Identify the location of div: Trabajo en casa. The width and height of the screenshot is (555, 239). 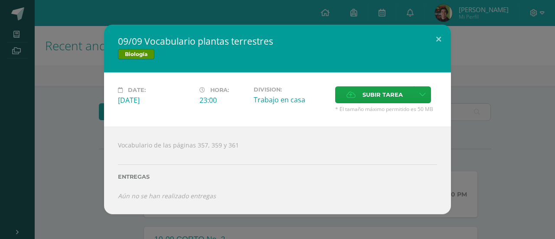
(291, 100).